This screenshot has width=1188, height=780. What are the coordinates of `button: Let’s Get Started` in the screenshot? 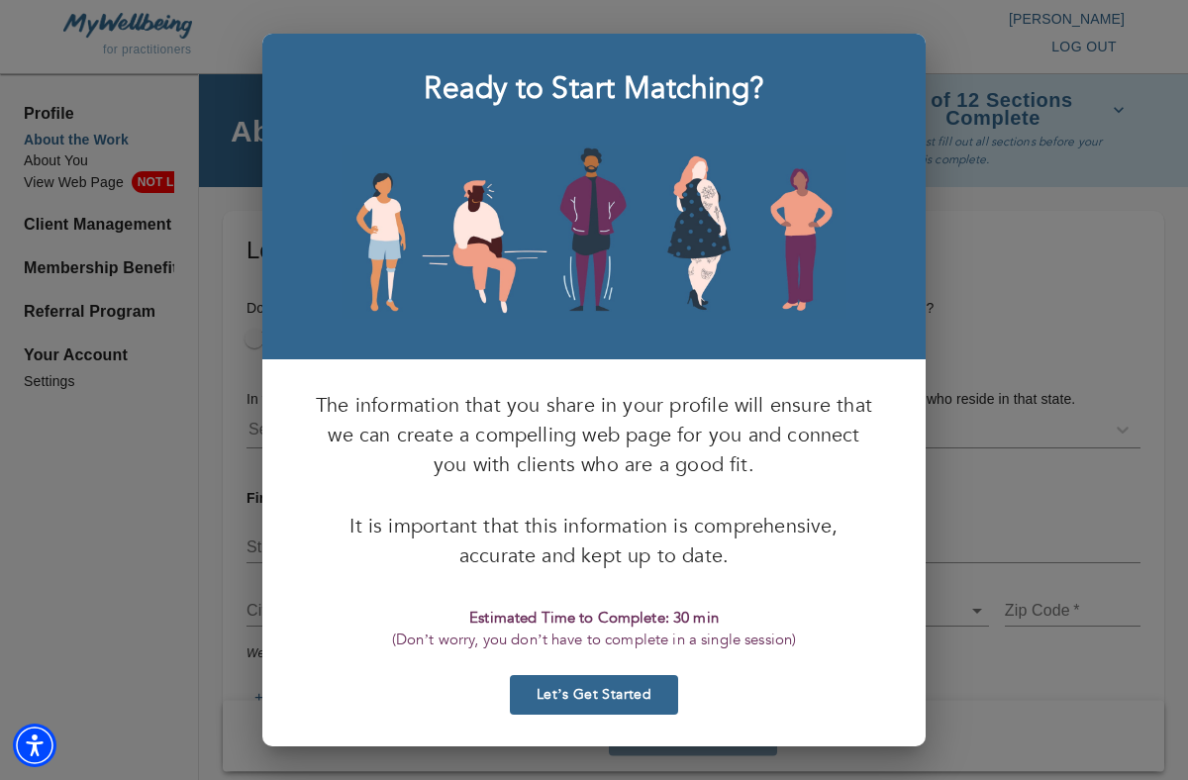 It's located at (594, 695).